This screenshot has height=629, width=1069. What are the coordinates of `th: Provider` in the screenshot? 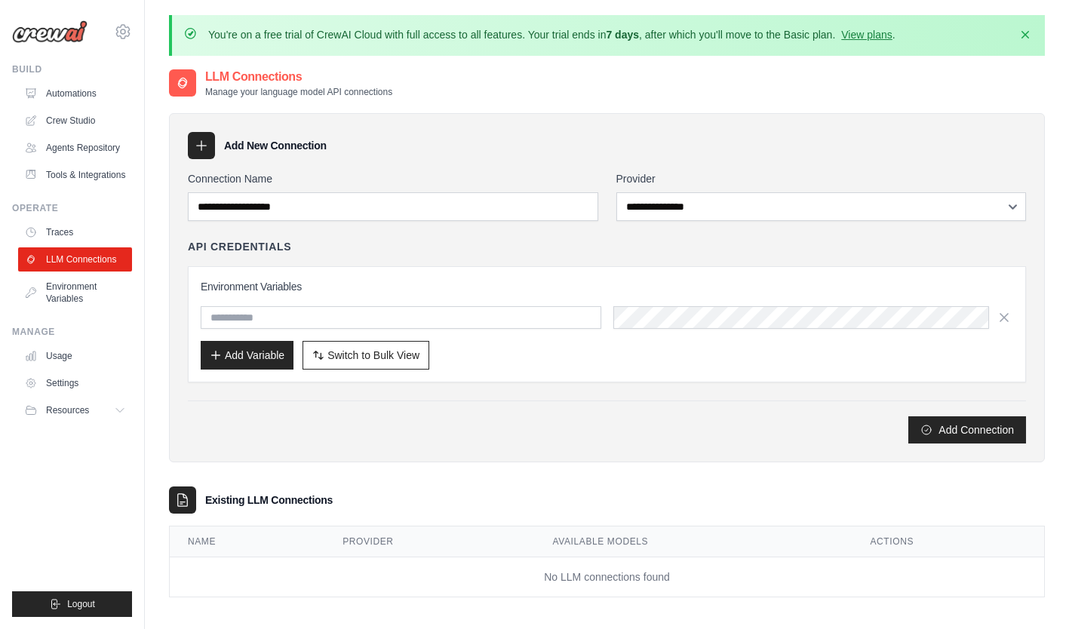 It's located at (429, 542).